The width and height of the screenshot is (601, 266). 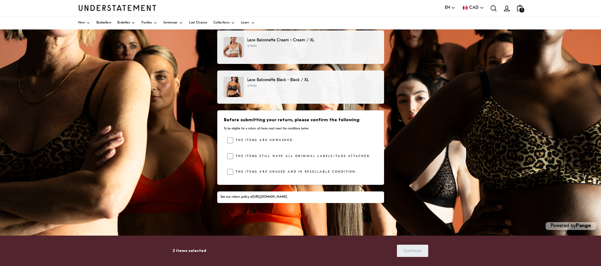 I want to click on a: Collections, so click(x=224, y=23).